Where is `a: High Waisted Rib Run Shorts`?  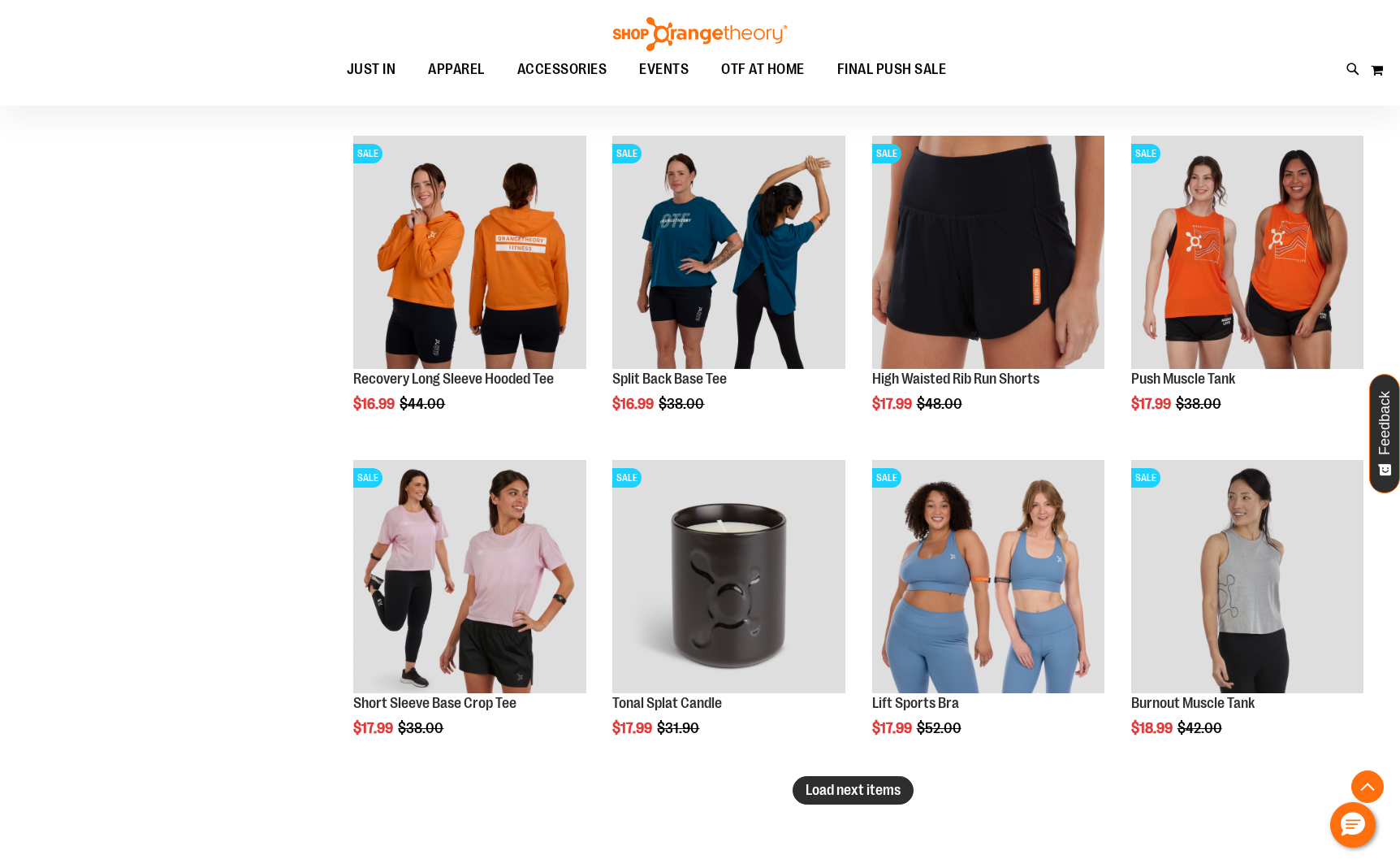
a: High Waisted Rib Run Shorts is located at coordinates (956, 379).